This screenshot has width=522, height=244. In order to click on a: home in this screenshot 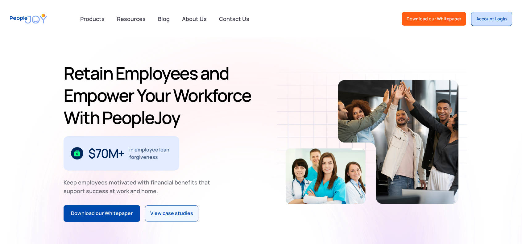, I will do `click(28, 19)`.